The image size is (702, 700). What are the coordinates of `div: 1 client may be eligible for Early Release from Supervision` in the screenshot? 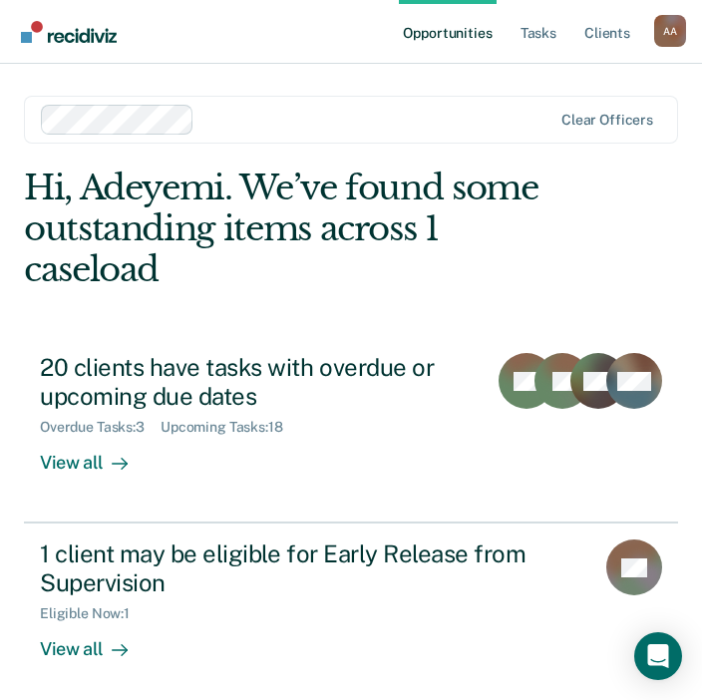 It's located at (309, 568).